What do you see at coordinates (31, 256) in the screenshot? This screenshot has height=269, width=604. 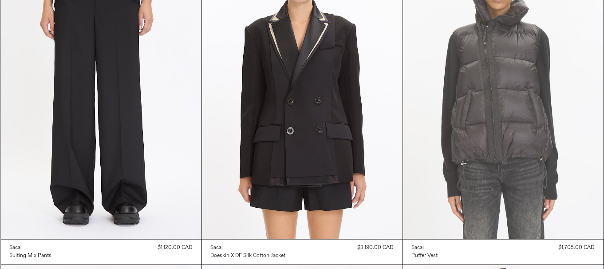 I see `a: Suiting Mix Pants` at bounding box center [31, 256].